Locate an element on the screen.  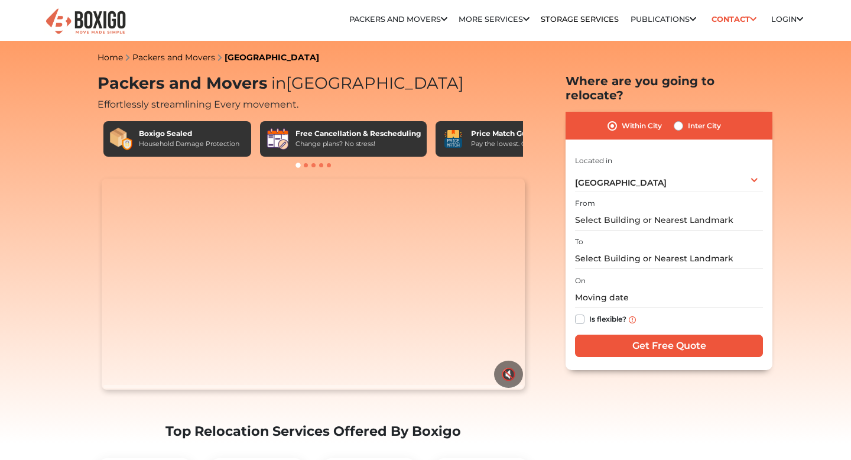
h2: Top Relocation Services Offered By Boxigo is located at coordinates (313, 431).